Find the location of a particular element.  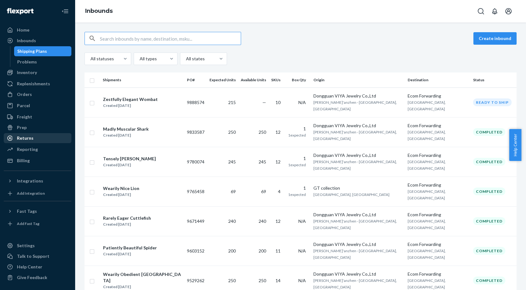

div: Reporting is located at coordinates (27, 150).